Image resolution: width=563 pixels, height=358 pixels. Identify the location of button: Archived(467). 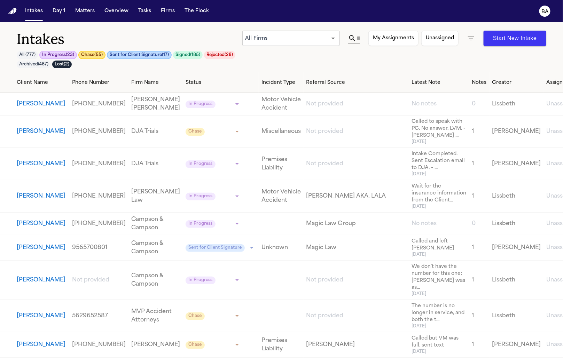
(34, 64).